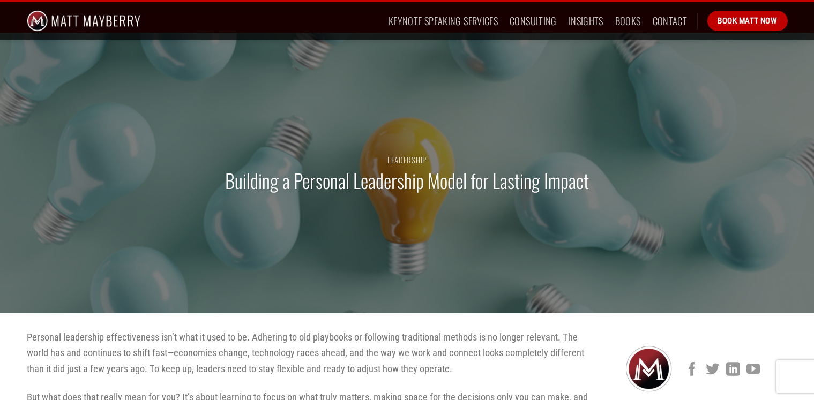 The height and width of the screenshot is (400, 814). What do you see at coordinates (670, 21) in the screenshot?
I see `a: Contact` at bounding box center [670, 21].